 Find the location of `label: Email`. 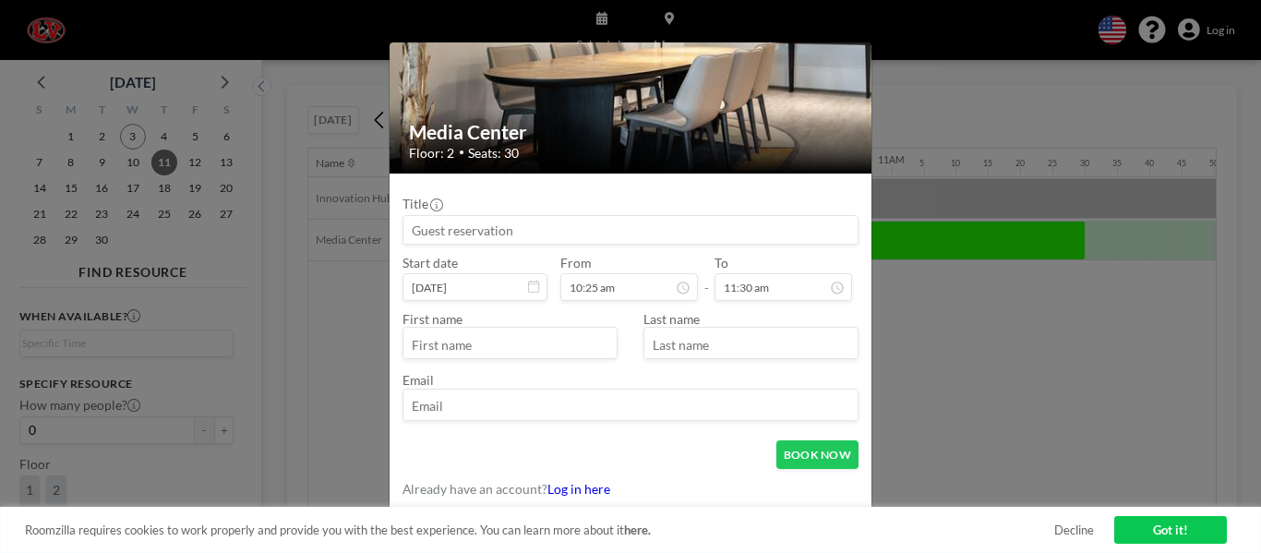

label: Email is located at coordinates (418, 379).